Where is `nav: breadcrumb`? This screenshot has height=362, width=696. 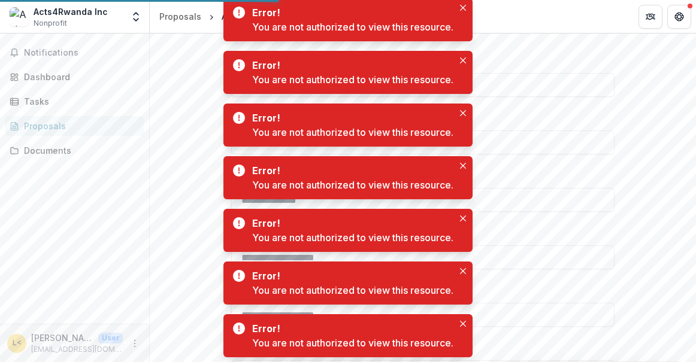 nav: breadcrumb is located at coordinates (253, 16).